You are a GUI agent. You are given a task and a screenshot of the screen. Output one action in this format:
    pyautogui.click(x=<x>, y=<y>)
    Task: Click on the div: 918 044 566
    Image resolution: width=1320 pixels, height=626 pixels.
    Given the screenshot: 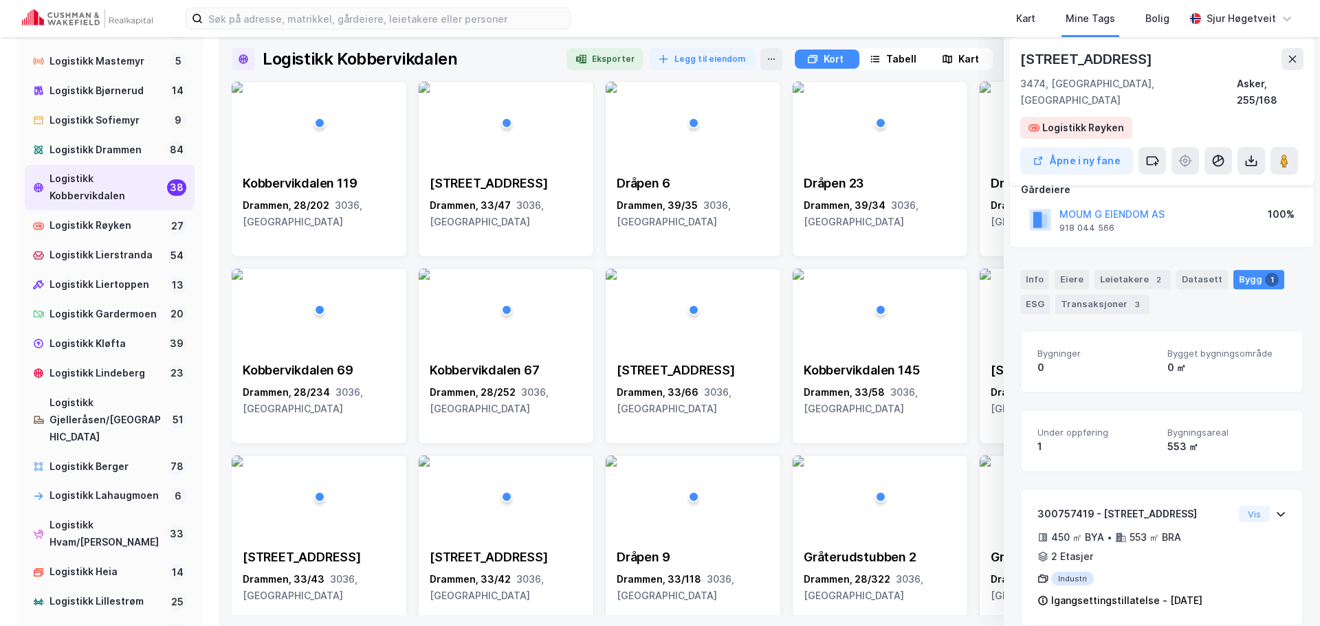 What is the action you would take?
    pyautogui.click(x=1087, y=228)
    